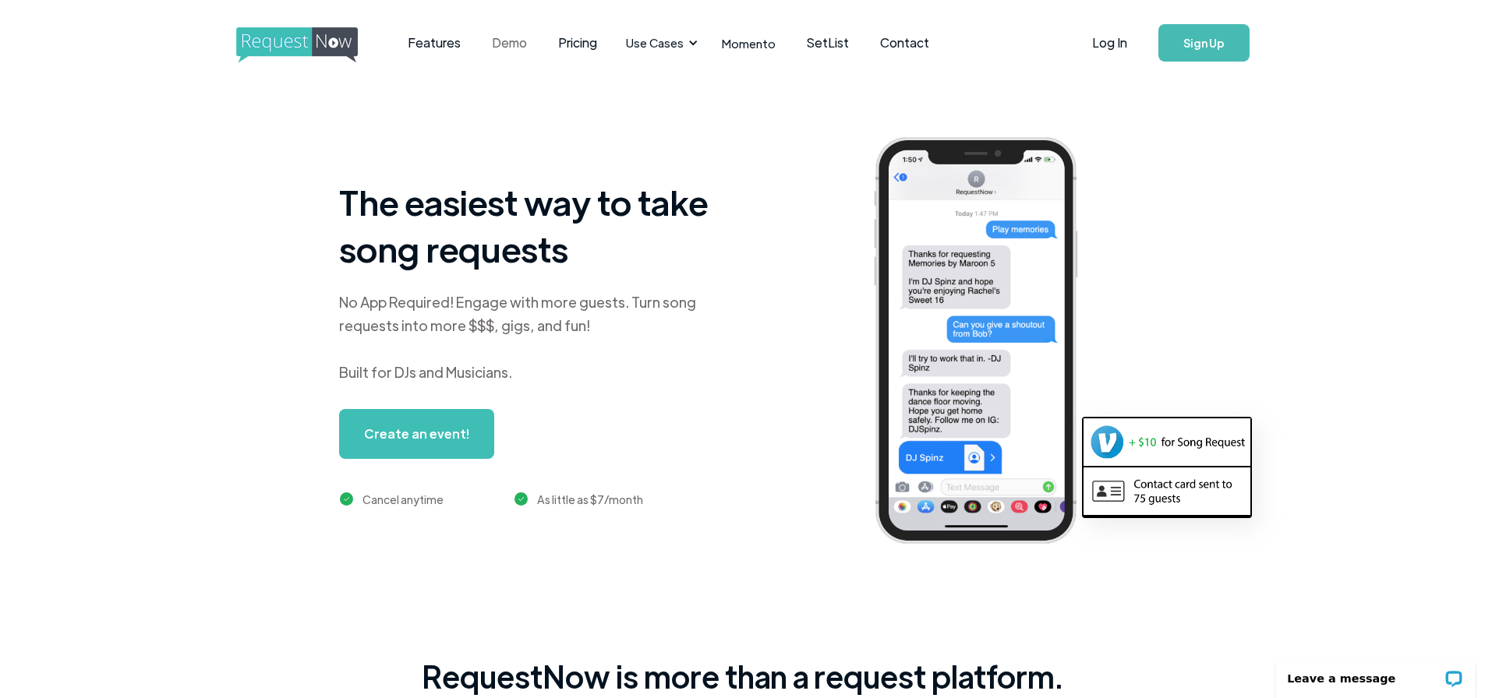 The width and height of the screenshot is (1485, 698). What do you see at coordinates (534, 338) in the screenshot?
I see `div: No App Required! Engage with more guests. Turn song requests into more $$$, gigs, and fun! Built ...` at bounding box center [534, 338].